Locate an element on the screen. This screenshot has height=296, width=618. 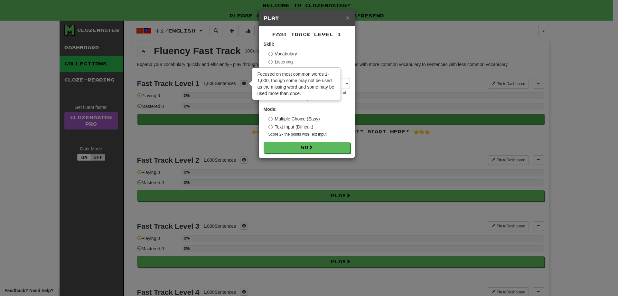
label: Vocabulary is located at coordinates (283, 54).